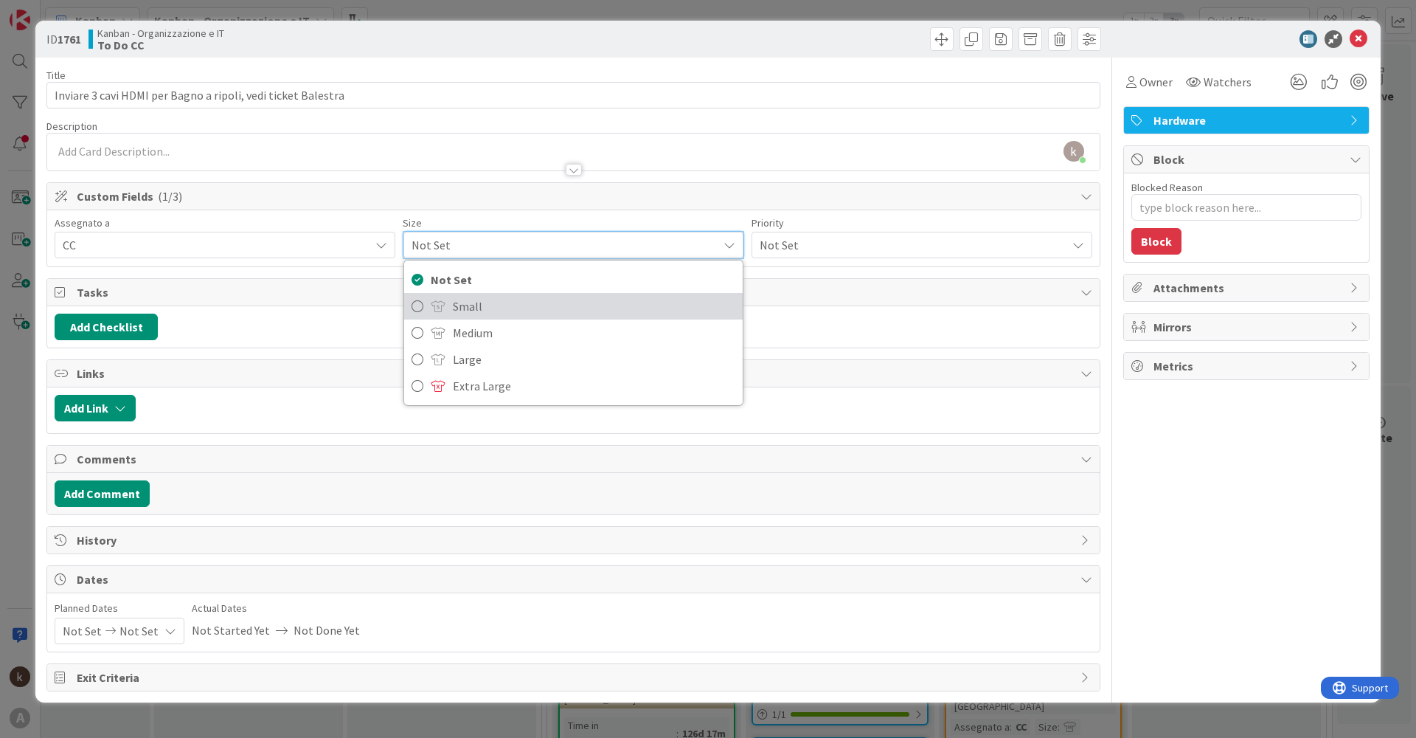  Describe the element at coordinates (575, 677) in the screenshot. I see `span: Exit Criteria` at that location.